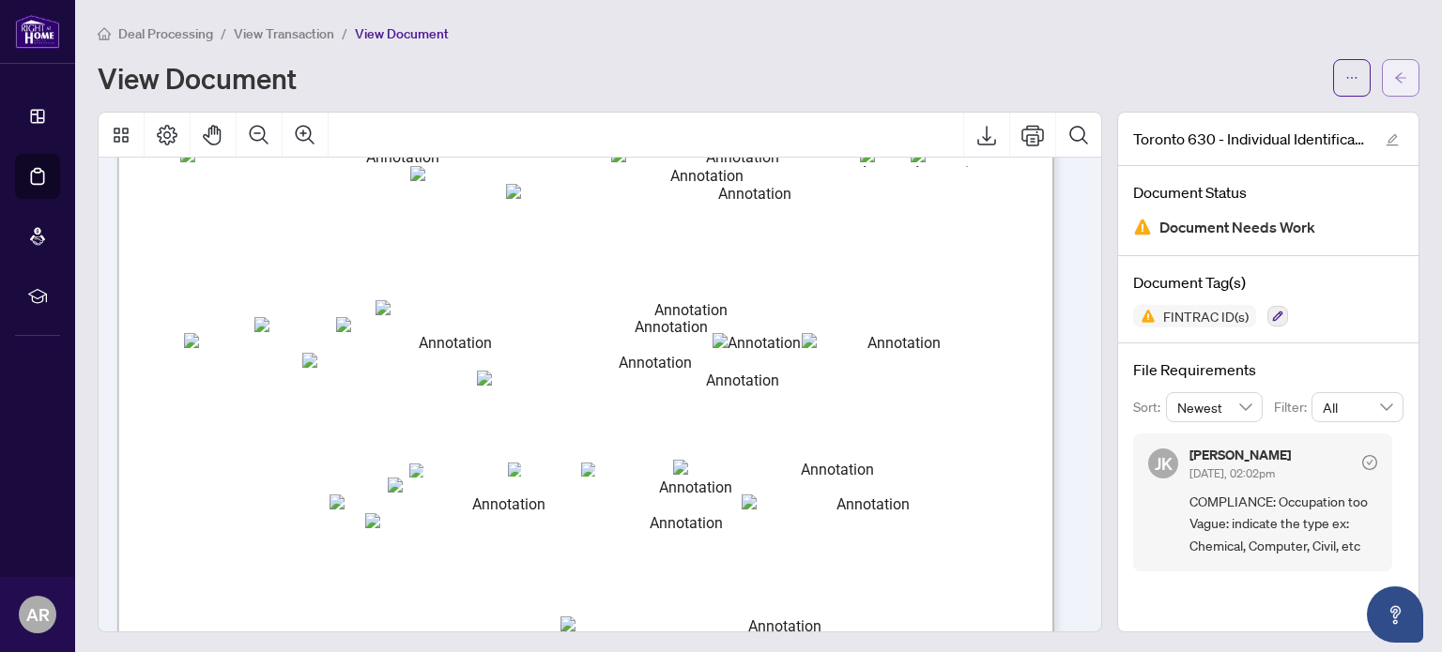 The image size is (1442, 652). I want to click on span: Toronto 630 - Individual Identification Information Record_CLIENT -2.pdf, so click(1250, 139).